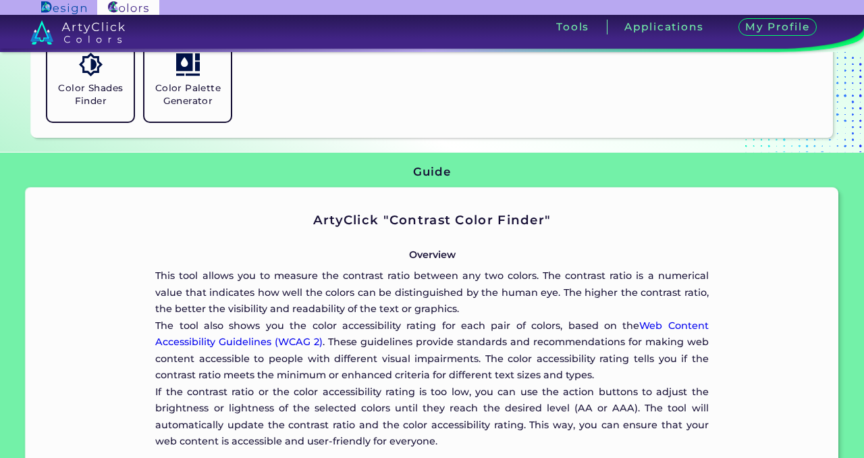  I want to click on h5: Color Shades Finder, so click(90, 95).